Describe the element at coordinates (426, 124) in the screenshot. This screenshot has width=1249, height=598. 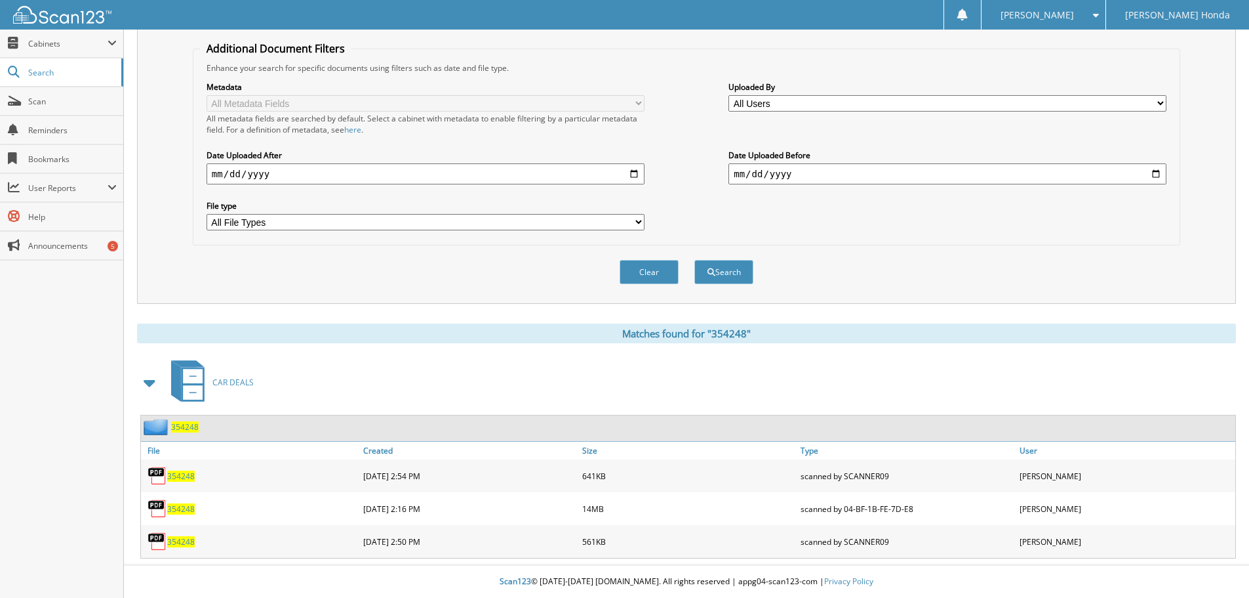
I see `div: All metadata fields are searched by default. Select a cabinet with metadata to enable filtering b...` at that location.